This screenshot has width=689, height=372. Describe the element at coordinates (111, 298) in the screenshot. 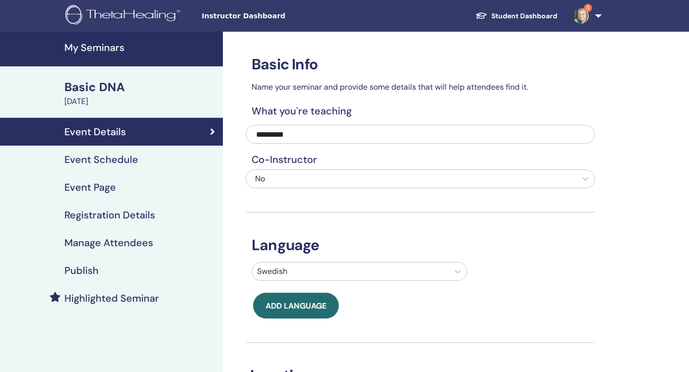

I see `h4: Highlighted Seminar` at that location.